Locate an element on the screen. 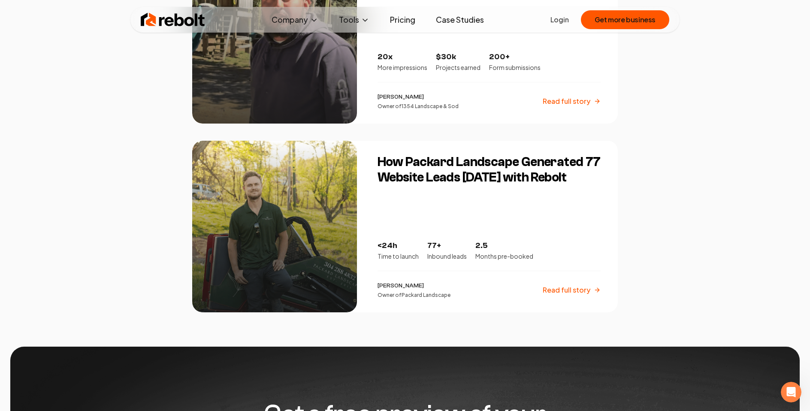 The width and height of the screenshot is (810, 411). p: Owner of 1354 Landscape & Sod is located at coordinates (418, 106).